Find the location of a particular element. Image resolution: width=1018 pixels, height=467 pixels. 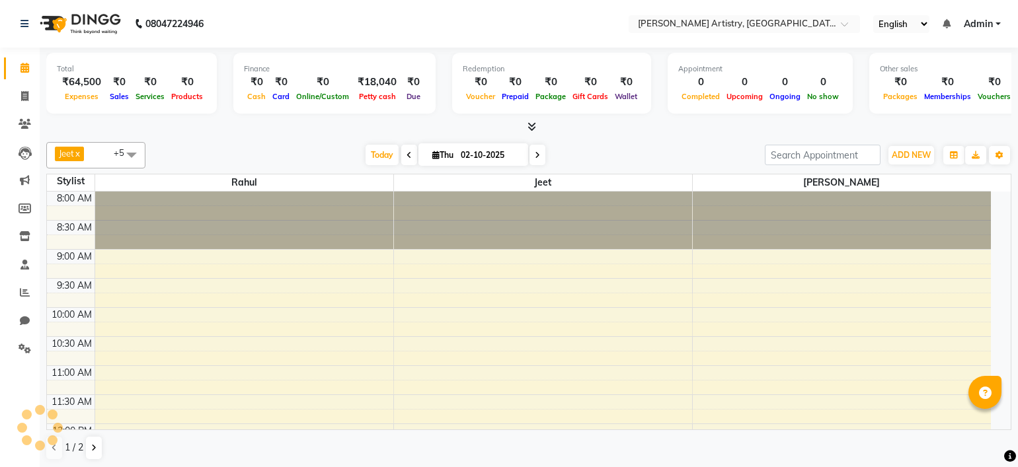

div: Finance is located at coordinates (335, 69).